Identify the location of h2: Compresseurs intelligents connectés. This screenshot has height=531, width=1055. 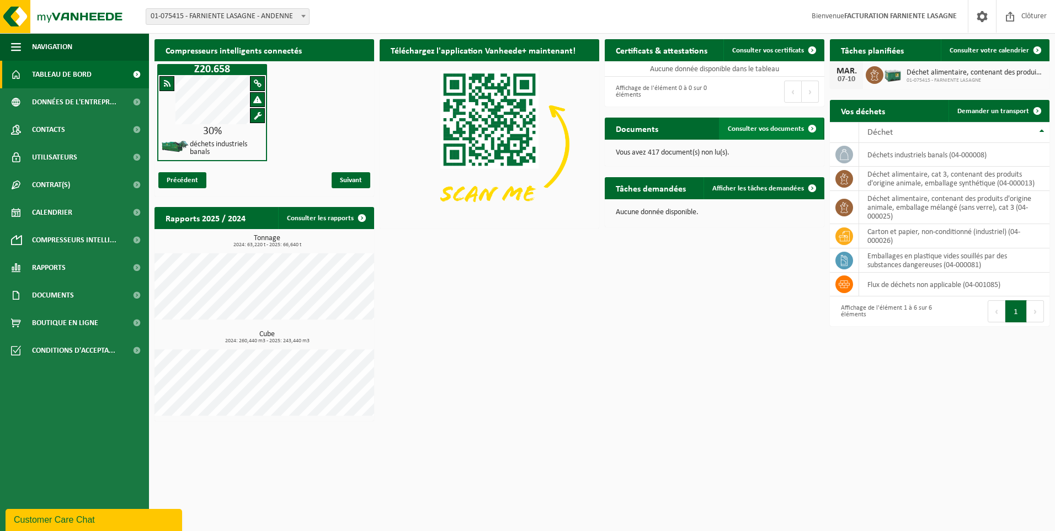
(264, 50).